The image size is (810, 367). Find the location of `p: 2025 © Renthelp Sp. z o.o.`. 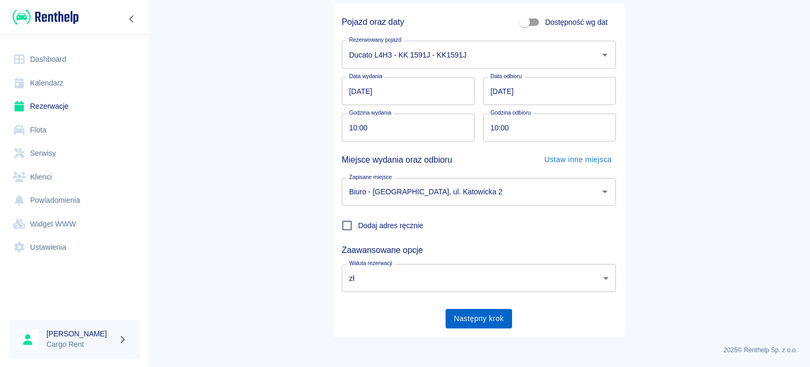

p: 2025 © Renthelp Sp. z o.o. is located at coordinates (479, 350).